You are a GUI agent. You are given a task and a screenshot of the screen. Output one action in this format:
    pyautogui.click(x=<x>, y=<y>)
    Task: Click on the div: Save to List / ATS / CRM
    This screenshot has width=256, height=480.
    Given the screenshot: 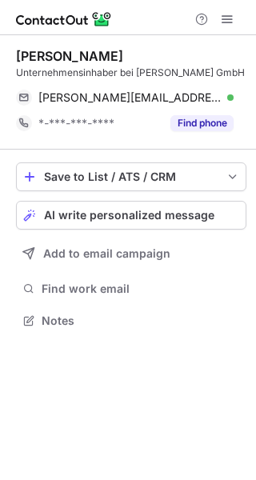 What is the action you would take?
    pyautogui.click(x=131, y=177)
    